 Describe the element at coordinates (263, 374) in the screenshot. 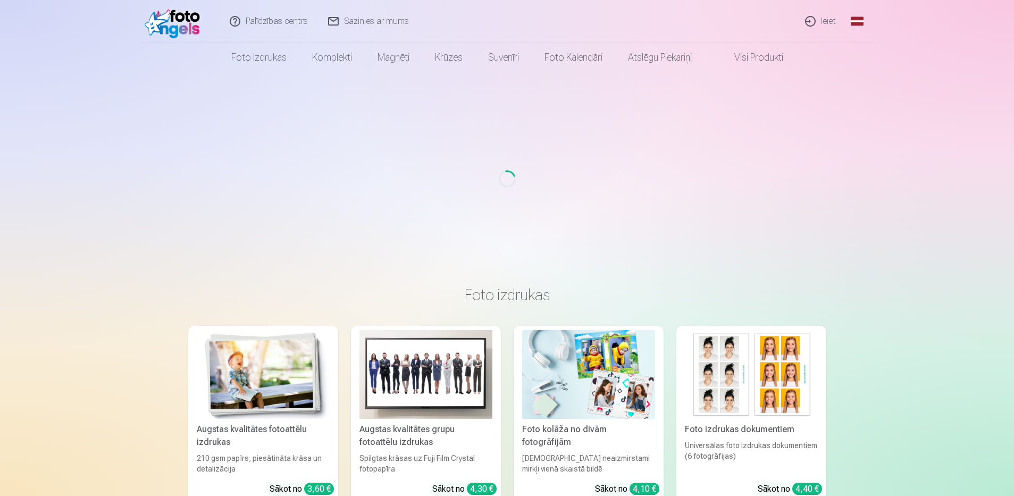

I see `img: Augstas kvalitātes fotoattēlu izdrukas` at that location.